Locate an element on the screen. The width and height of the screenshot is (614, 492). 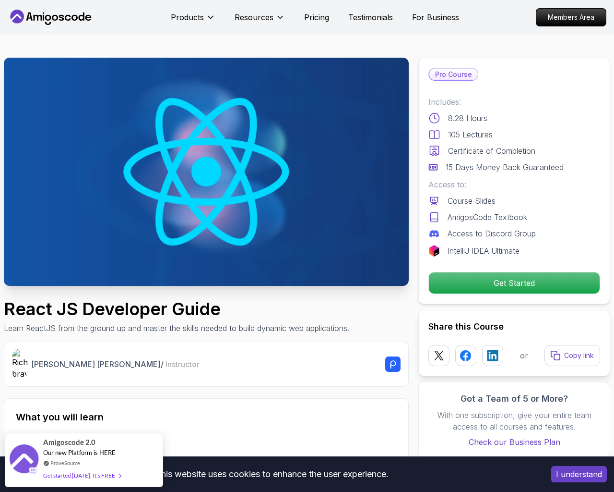
button: Accept cookies is located at coordinates (579, 474).